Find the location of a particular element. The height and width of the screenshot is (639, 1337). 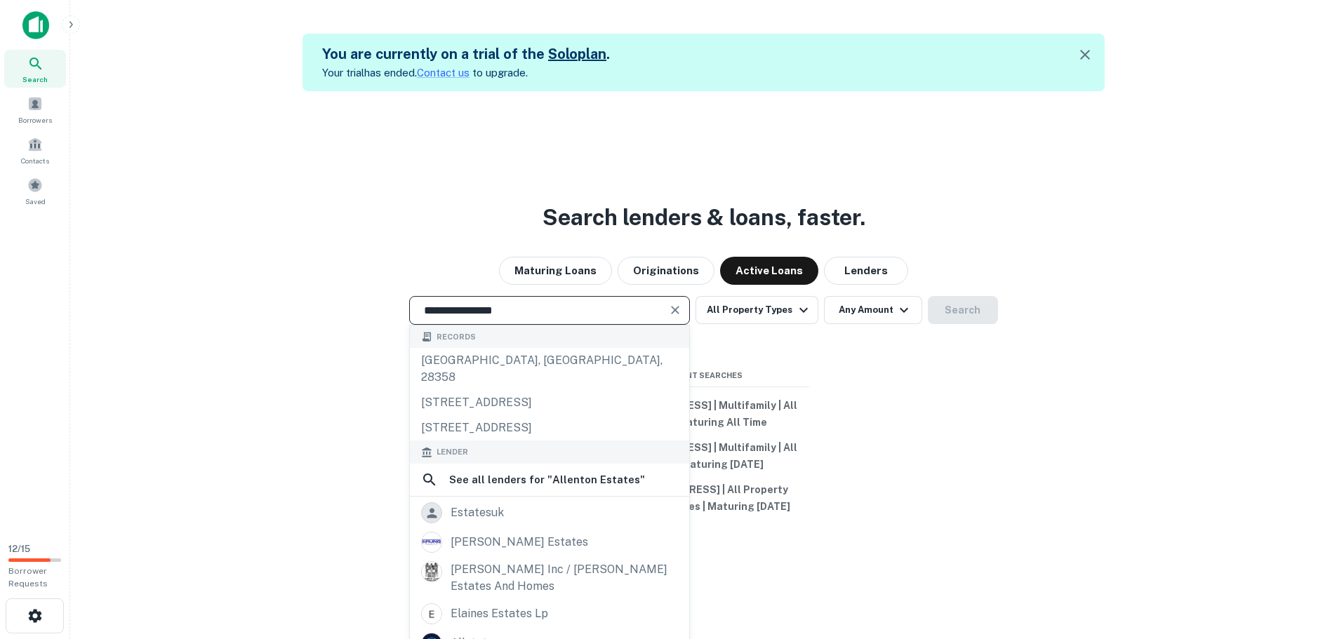

div: elaines estates lp is located at coordinates (499, 614).